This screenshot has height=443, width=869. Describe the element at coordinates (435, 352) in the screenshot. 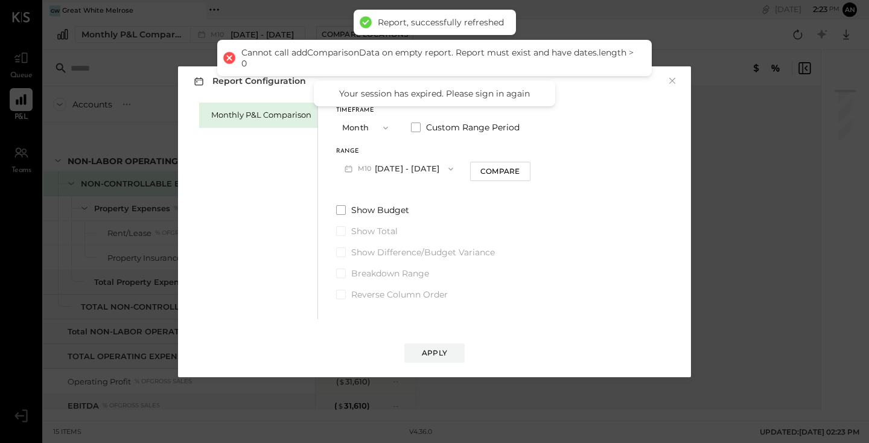

I see `div: Apply` at that location.